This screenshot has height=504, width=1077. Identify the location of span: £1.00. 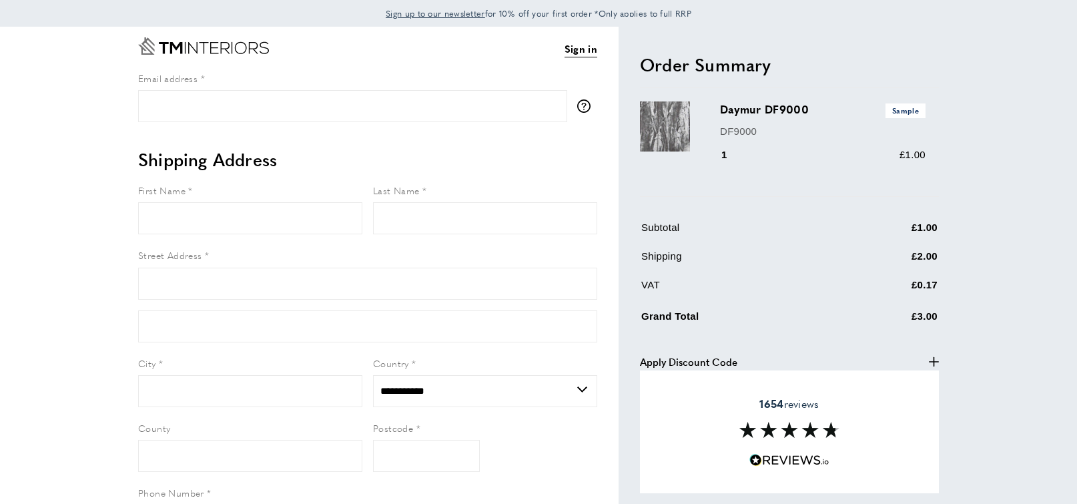
(913, 154).